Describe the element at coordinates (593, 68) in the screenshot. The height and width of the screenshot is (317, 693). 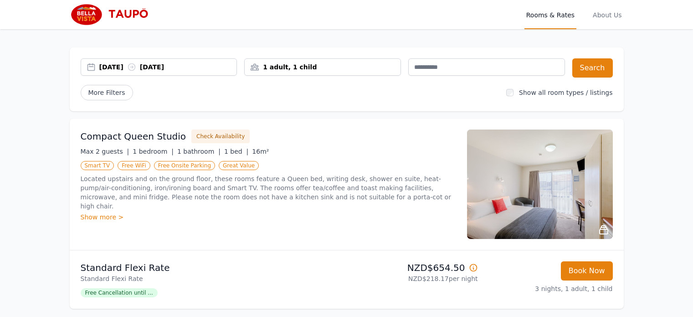
I see `button: Search` at that location.